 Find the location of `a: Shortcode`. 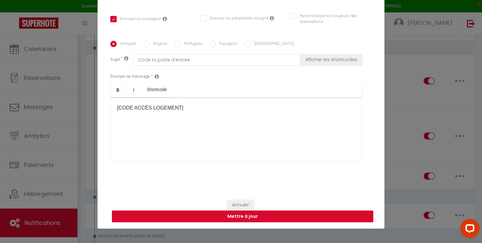

a: Shortcode is located at coordinates (157, 90).